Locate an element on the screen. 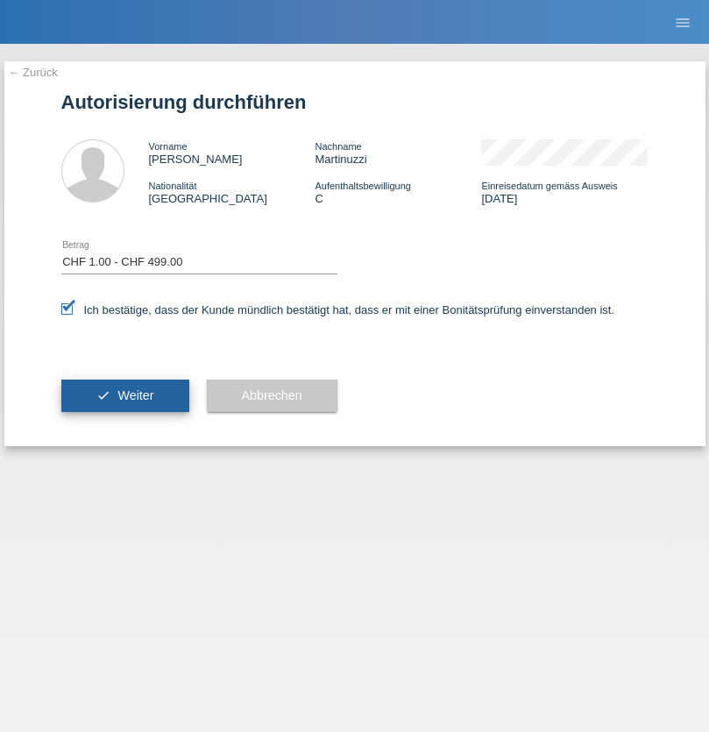 Image resolution: width=709 pixels, height=732 pixels. i: check is located at coordinates (103, 395).